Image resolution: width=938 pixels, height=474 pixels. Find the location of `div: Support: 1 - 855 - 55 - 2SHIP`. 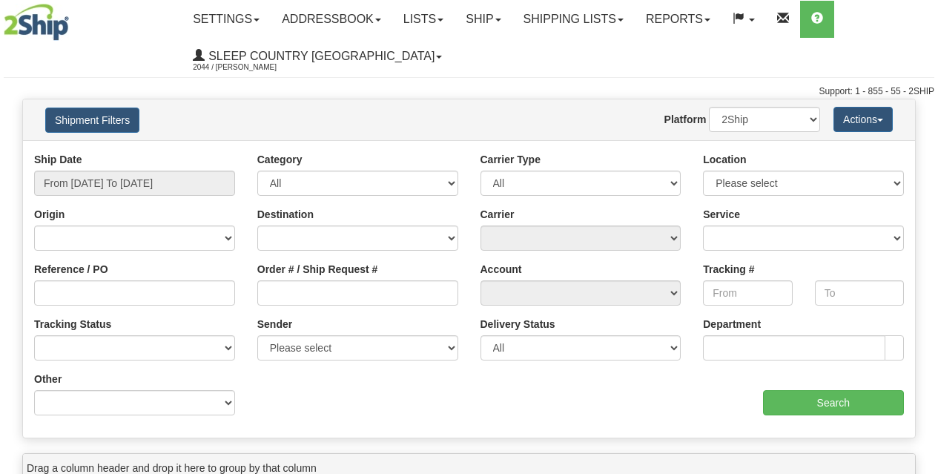

div: Support: 1 - 855 - 55 - 2SHIP is located at coordinates (468, 91).